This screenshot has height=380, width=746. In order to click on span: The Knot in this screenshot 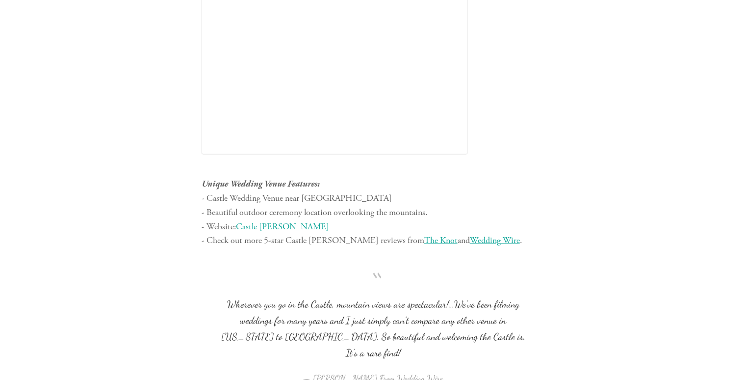, I will do `click(441, 240)`.